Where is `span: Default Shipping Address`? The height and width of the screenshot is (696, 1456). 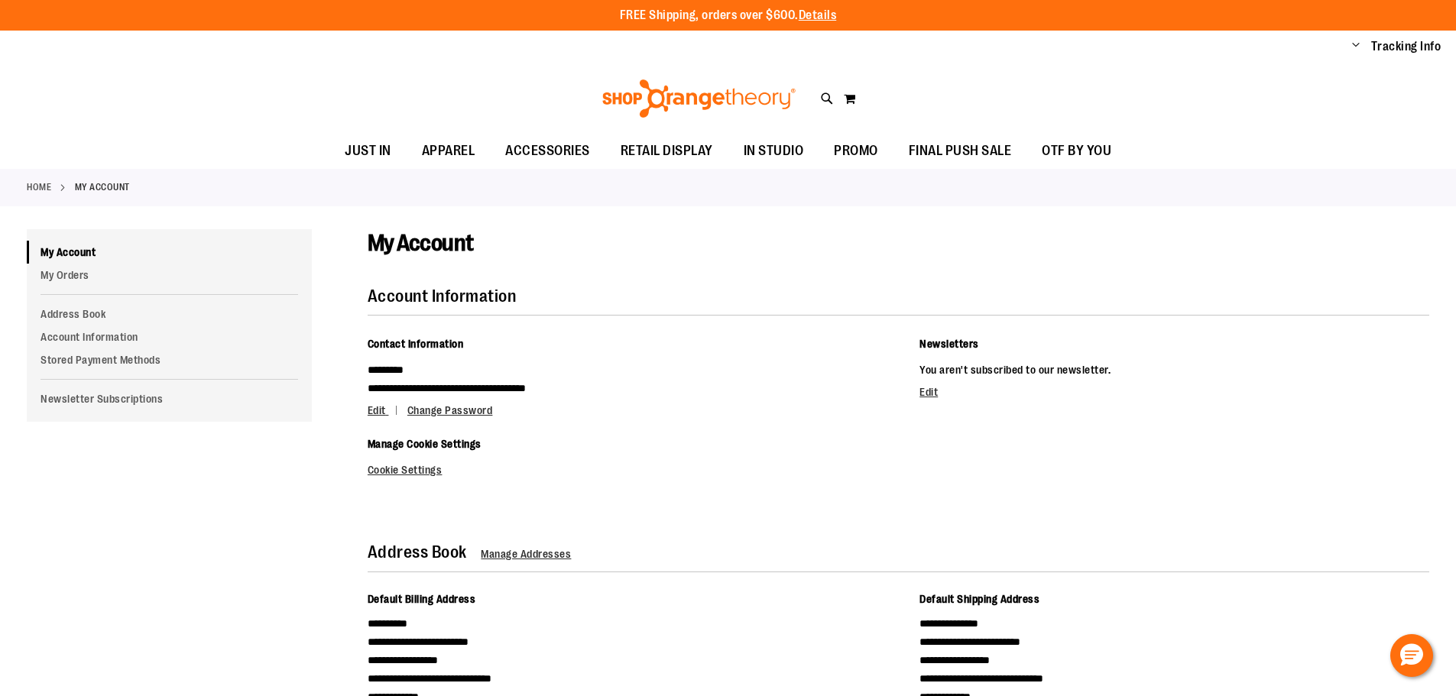
span: Default Shipping Address is located at coordinates (979, 599).